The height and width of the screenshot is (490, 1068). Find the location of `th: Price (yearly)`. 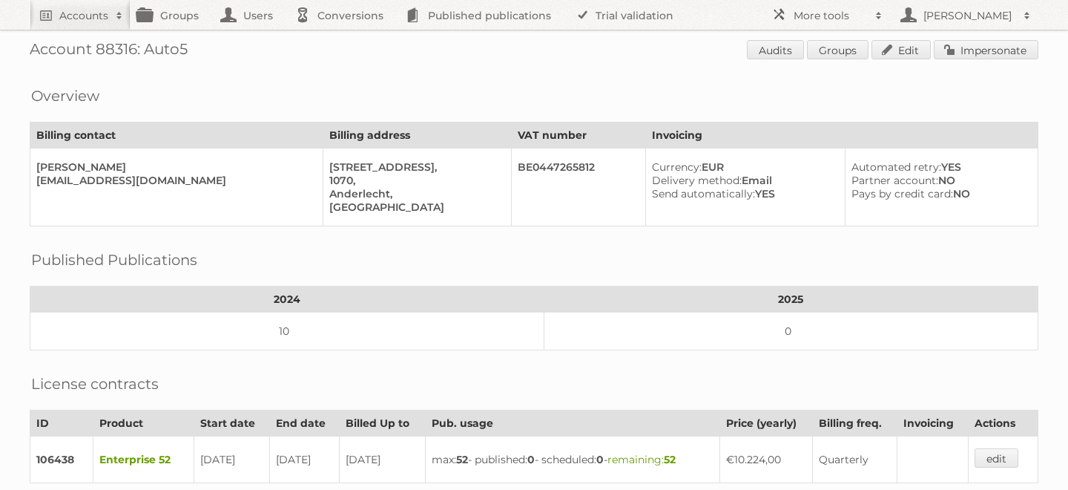

th: Price (yearly) is located at coordinates (766, 423).